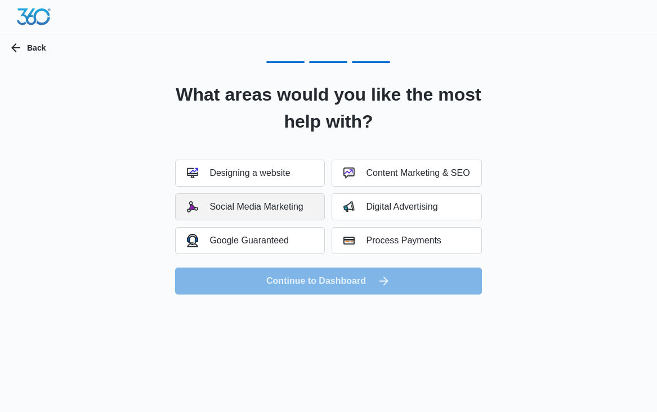 Image resolution: width=657 pixels, height=412 pixels. What do you see at coordinates (237, 240) in the screenshot?
I see `div: Google Guaranteed` at bounding box center [237, 240].